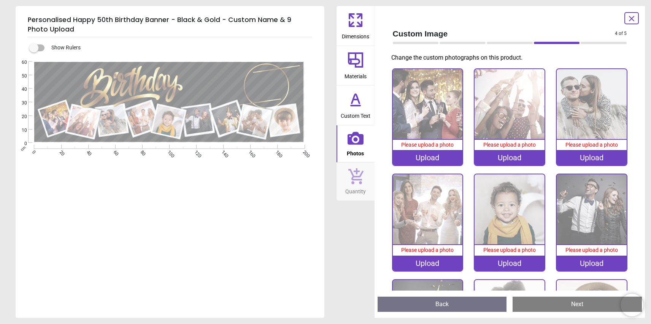  I want to click on button: Photos, so click(356, 144).